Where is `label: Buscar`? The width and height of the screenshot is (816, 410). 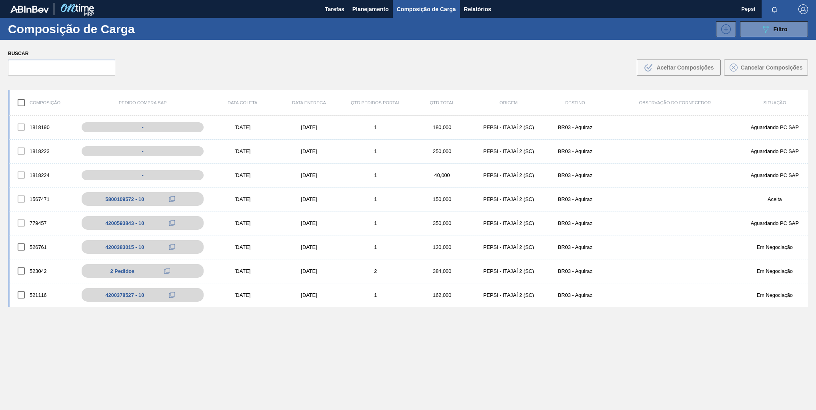
label: Buscar is located at coordinates (62, 54).